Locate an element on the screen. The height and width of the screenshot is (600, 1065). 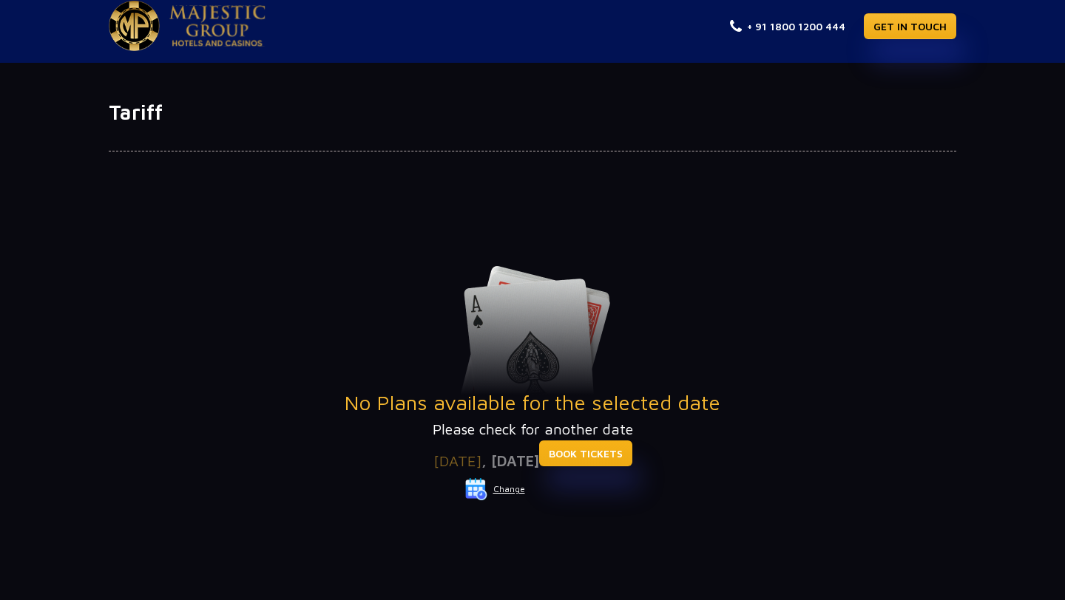
button: Change is located at coordinates (495, 489).